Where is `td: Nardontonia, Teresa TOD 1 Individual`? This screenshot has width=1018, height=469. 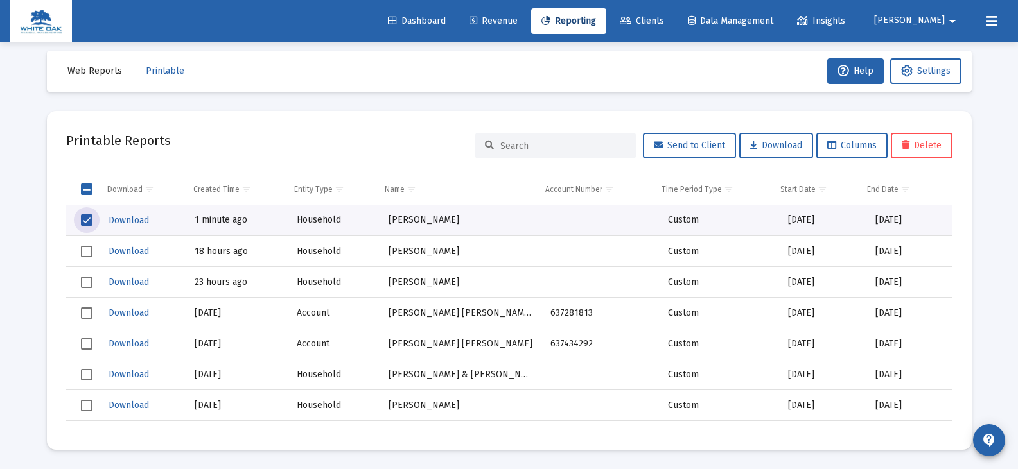 td: Nardontonia, Teresa TOD 1 Individual is located at coordinates (460, 313).